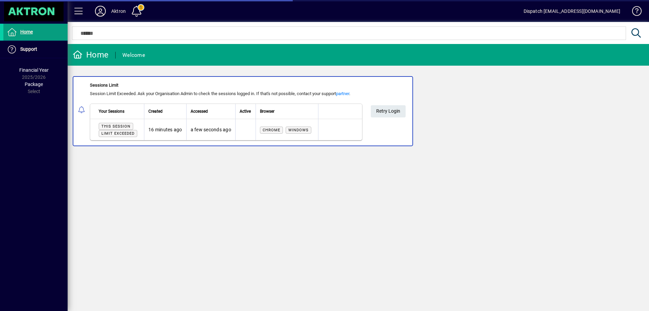 This screenshot has height=311, width=649. Describe the element at coordinates (112, 111) in the screenshot. I see `span: Your Sessions` at that location.